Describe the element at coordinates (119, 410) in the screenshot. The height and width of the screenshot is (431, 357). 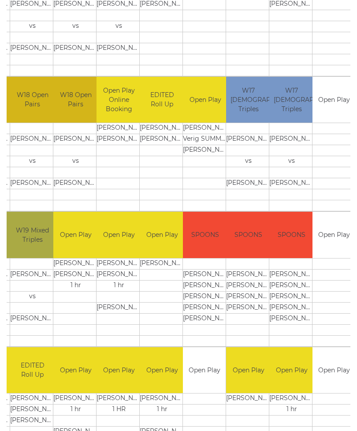
I see `td: 1 HR` at that location.